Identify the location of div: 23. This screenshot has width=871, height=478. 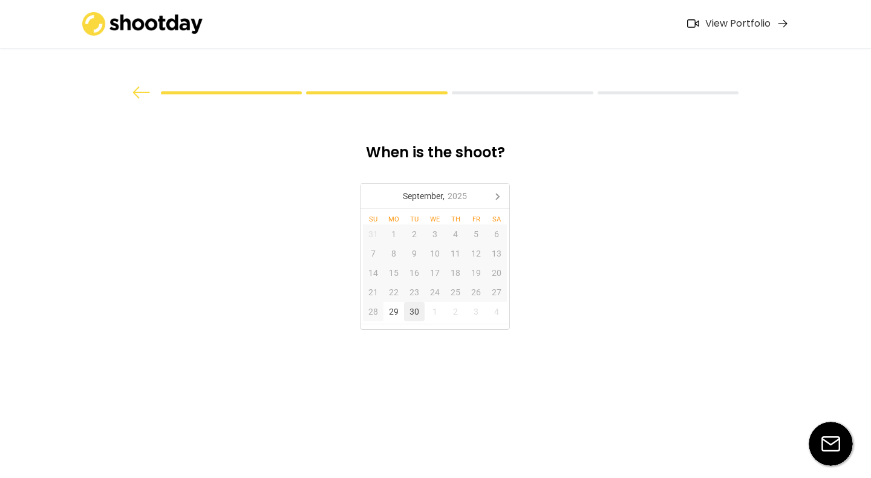
(414, 292).